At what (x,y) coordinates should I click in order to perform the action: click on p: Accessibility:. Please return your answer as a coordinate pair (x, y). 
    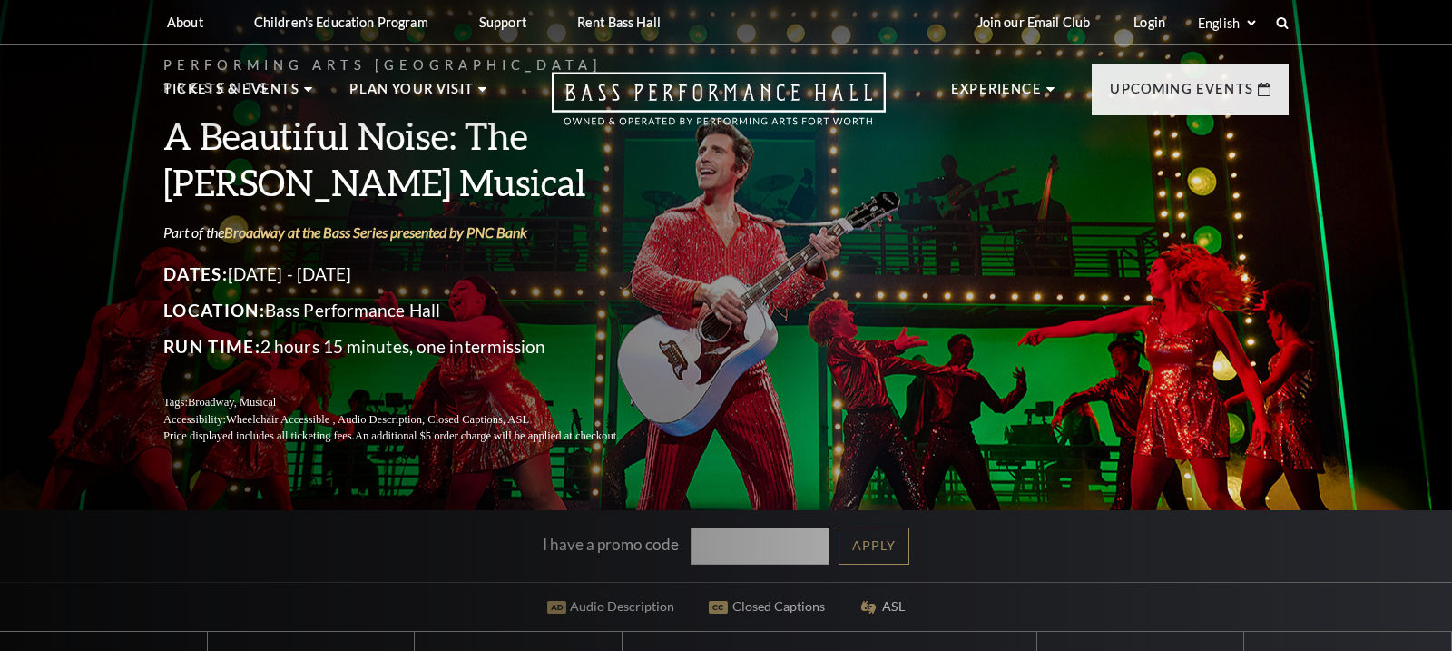
    Looking at the image, I should click on (413, 419).